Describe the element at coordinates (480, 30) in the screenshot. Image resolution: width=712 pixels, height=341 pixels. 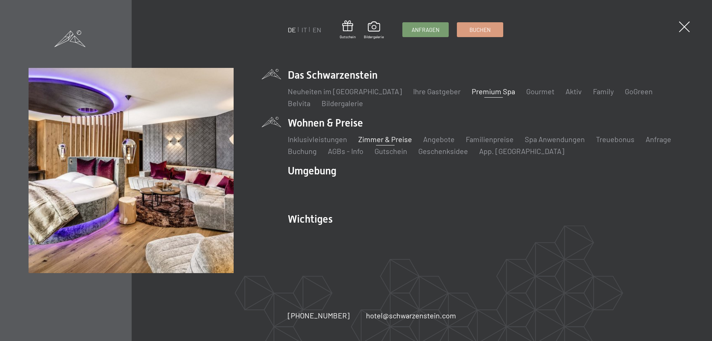
I see `span: Buchen` at that location.